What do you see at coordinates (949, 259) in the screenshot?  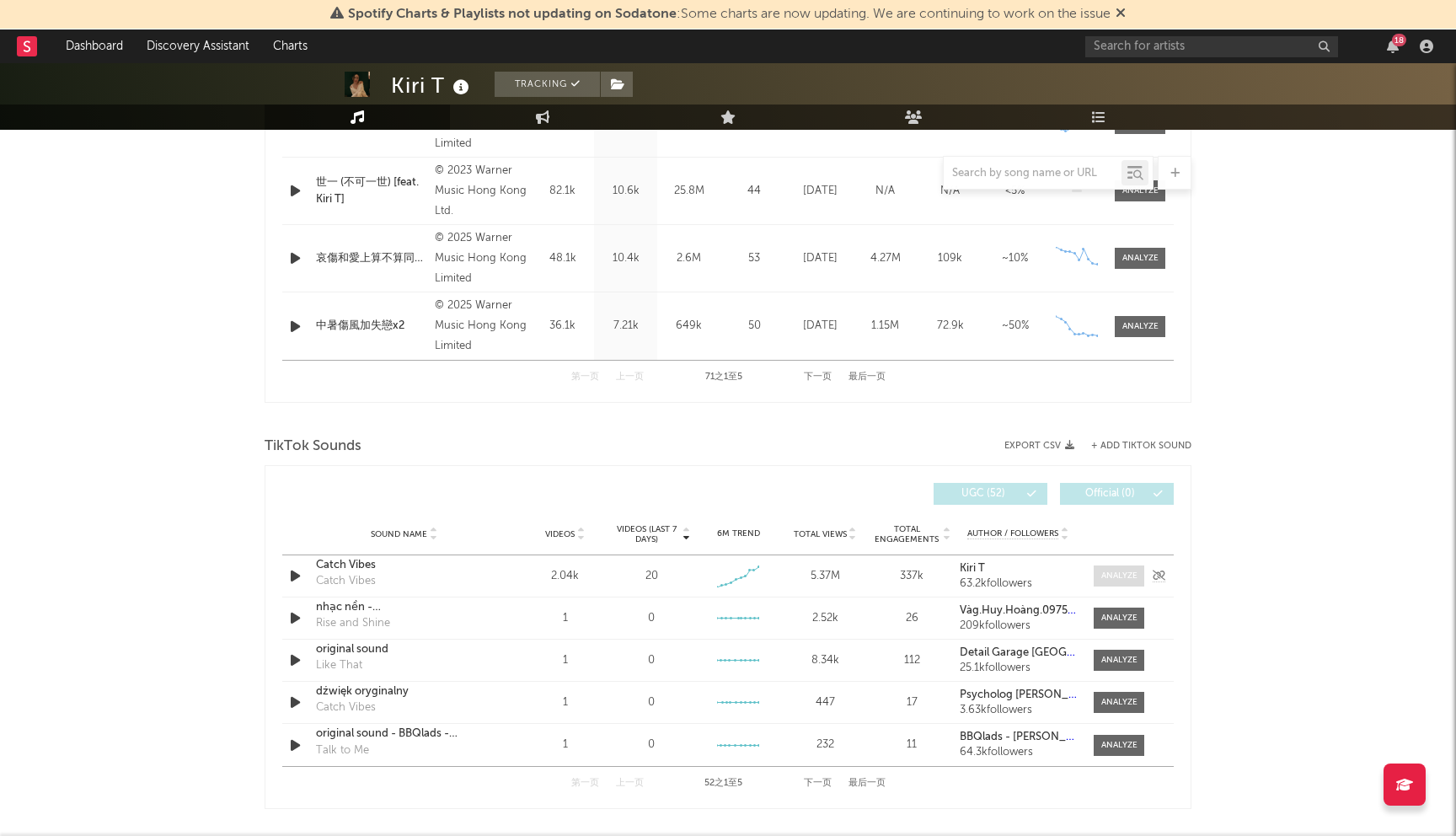 I see `div: 109k` at bounding box center [949, 259].